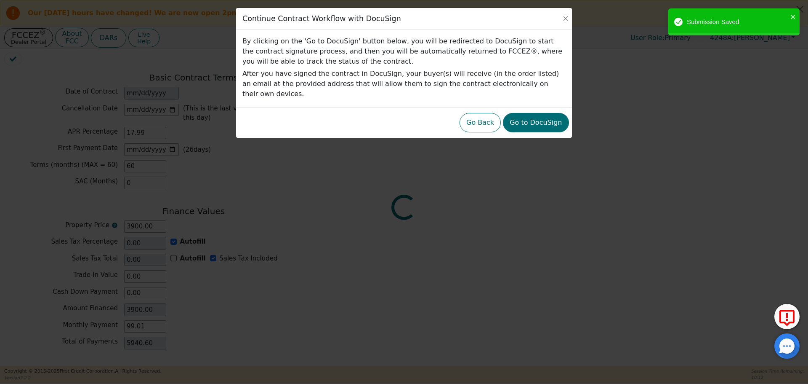 The width and height of the screenshot is (808, 384). What do you see at coordinates (404, 84) in the screenshot?
I see `p: After you have signed the contract in DocuSign, your buyer(s) will receive (in the order listed) ...` at bounding box center [404, 84].